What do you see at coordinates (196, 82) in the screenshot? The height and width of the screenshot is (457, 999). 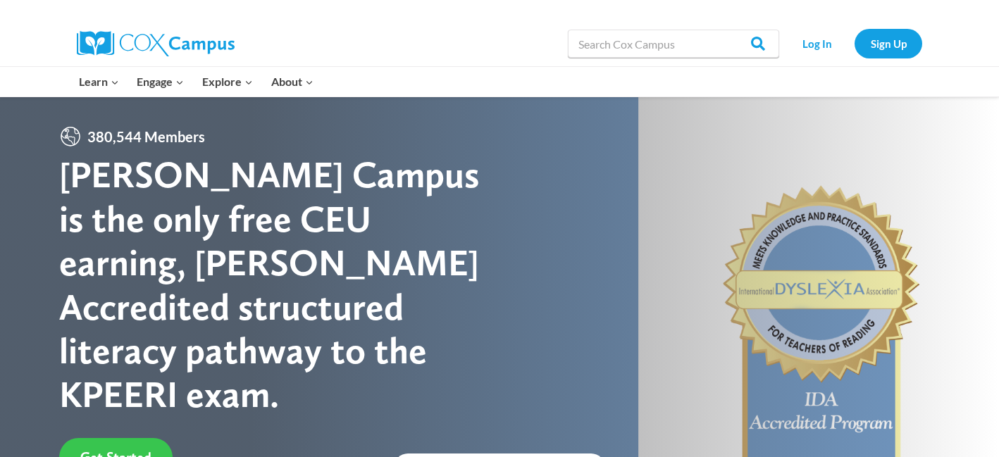 I see `nav: Primary Navigation` at bounding box center [196, 82].